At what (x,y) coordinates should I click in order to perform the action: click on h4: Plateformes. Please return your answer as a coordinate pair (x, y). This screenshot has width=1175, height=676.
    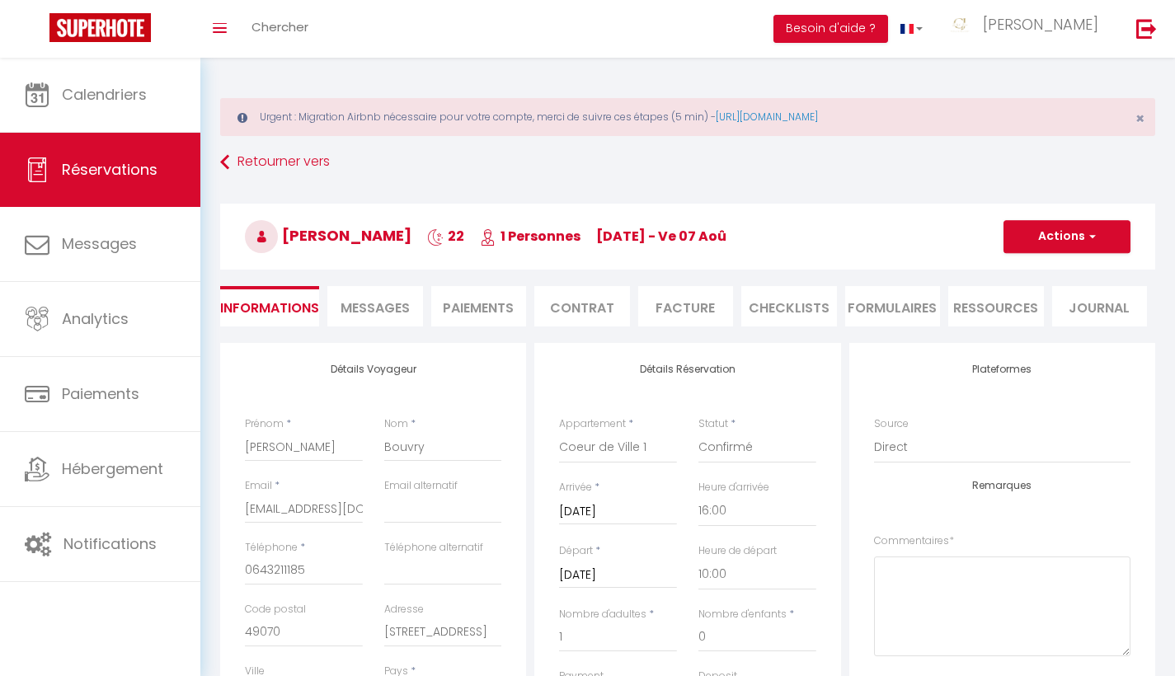
    Looking at the image, I should click on (1002, 370).